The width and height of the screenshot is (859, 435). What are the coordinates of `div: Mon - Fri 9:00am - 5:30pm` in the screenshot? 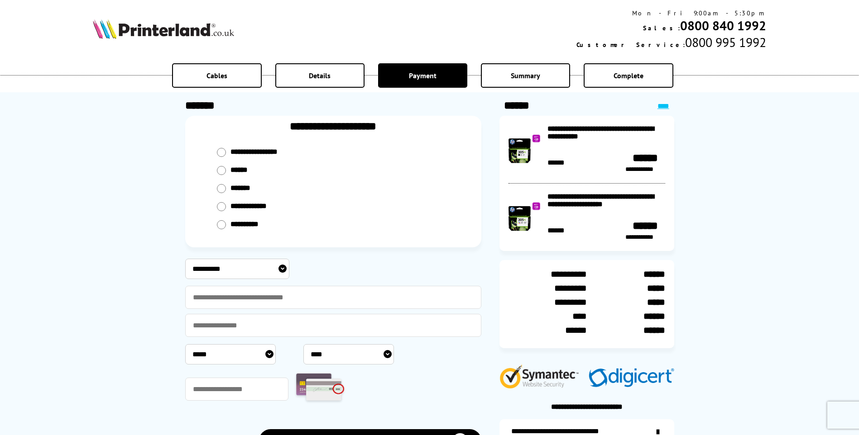 It's located at (671, 13).